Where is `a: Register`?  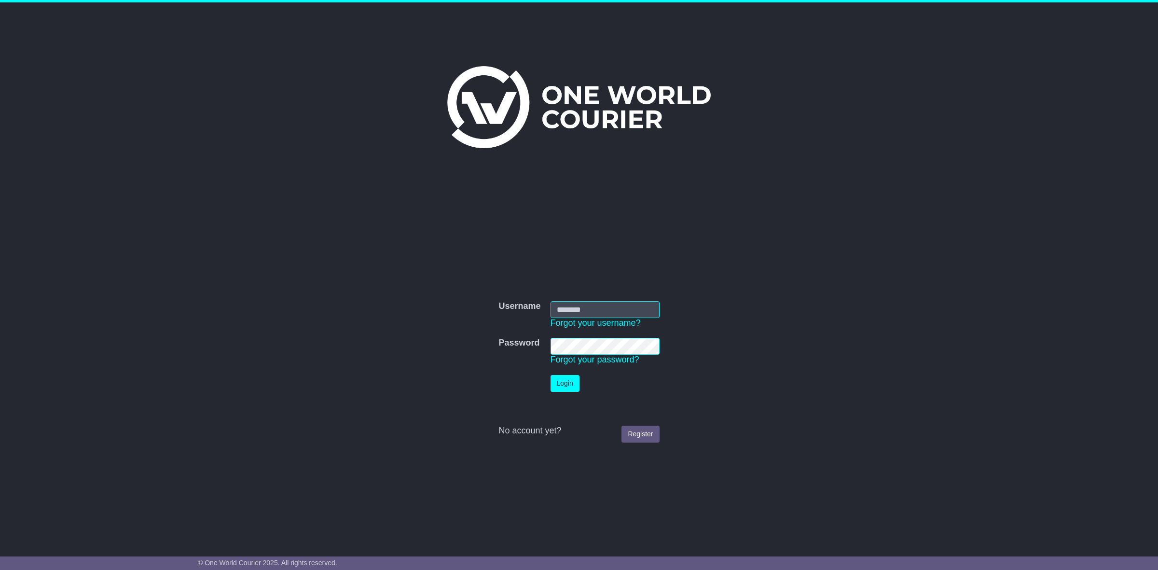 a: Register is located at coordinates (640, 434).